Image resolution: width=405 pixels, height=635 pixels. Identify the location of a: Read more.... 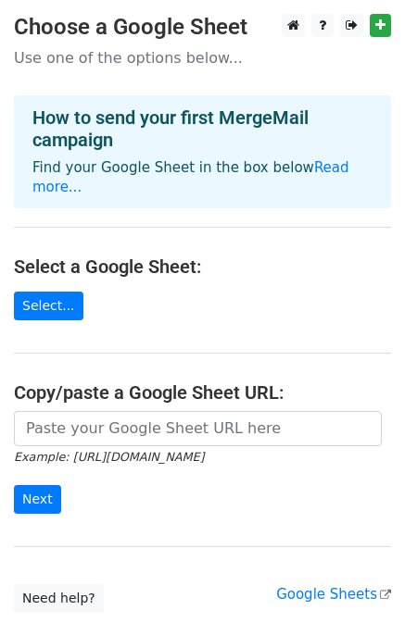
(191, 177).